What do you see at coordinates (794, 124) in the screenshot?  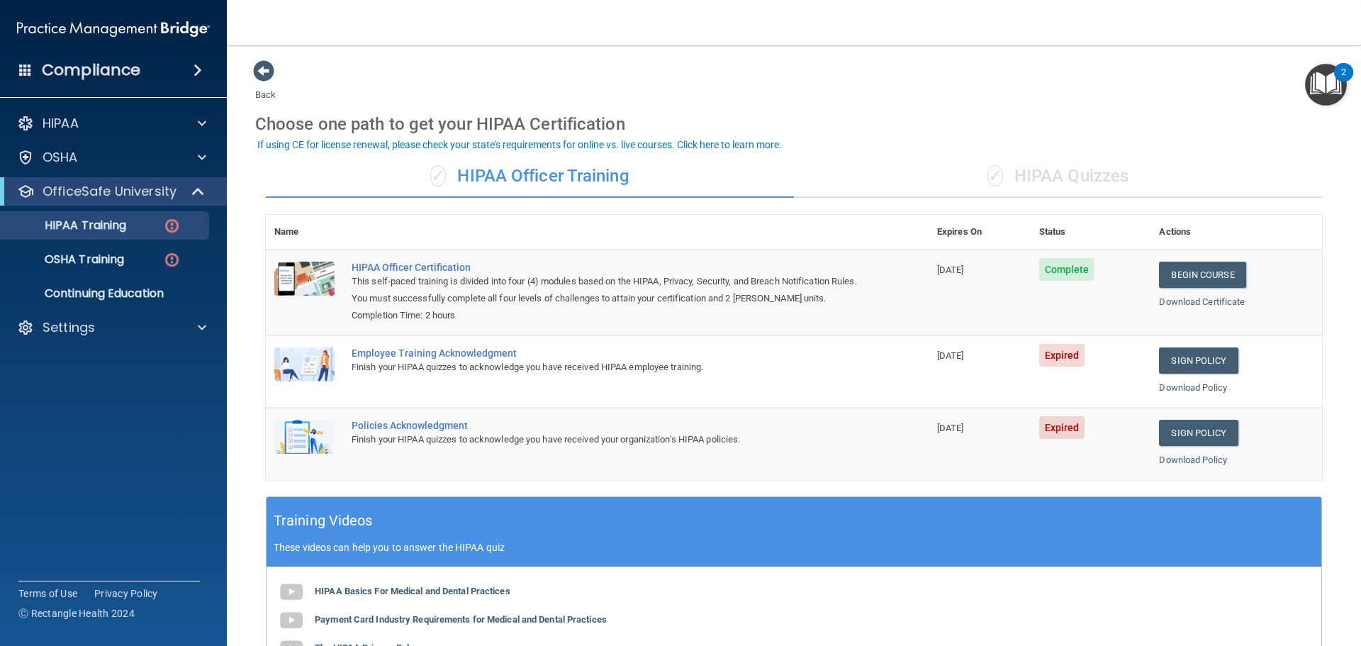 I see `div: Choose one path to get your HIPAA Certification` at bounding box center [794, 124].